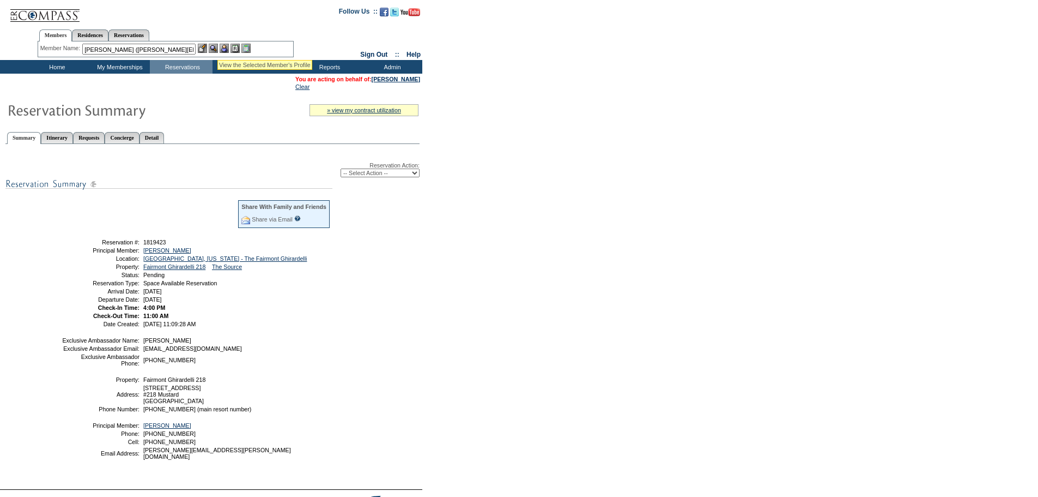 This screenshot has width=1038, height=497. I want to click on span: Space Available Reservation, so click(180, 283).